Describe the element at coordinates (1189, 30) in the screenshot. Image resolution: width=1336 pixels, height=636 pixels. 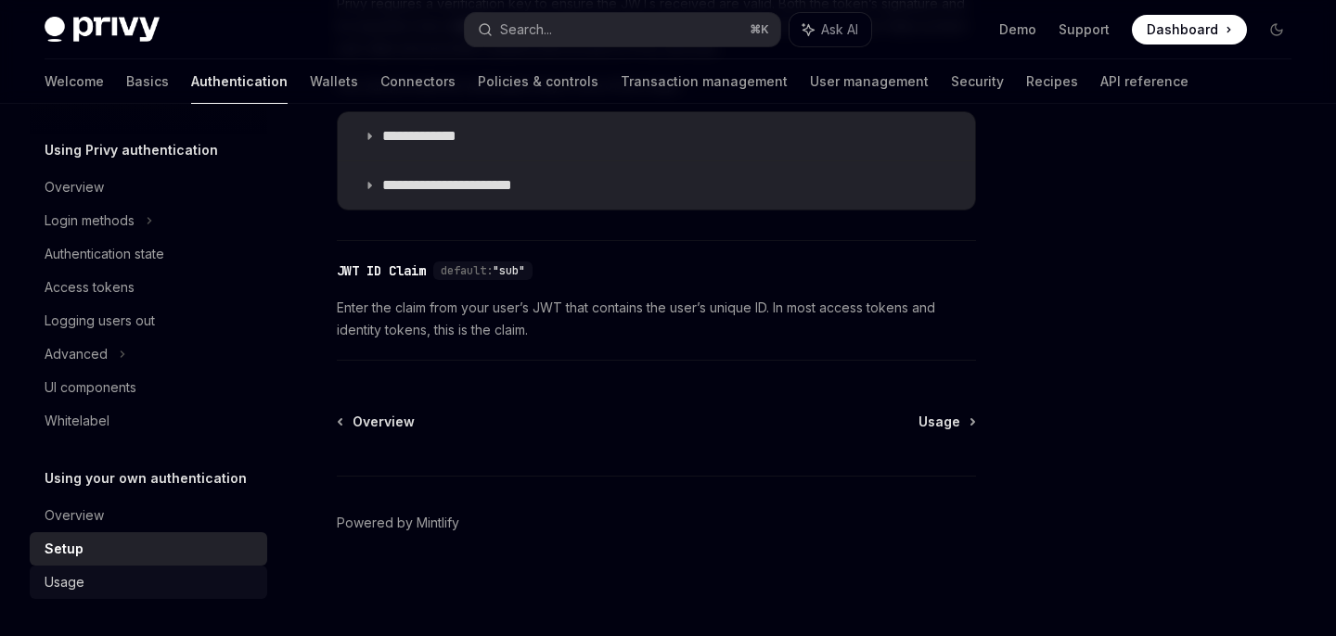
I see `a: Dashboard` at that location.